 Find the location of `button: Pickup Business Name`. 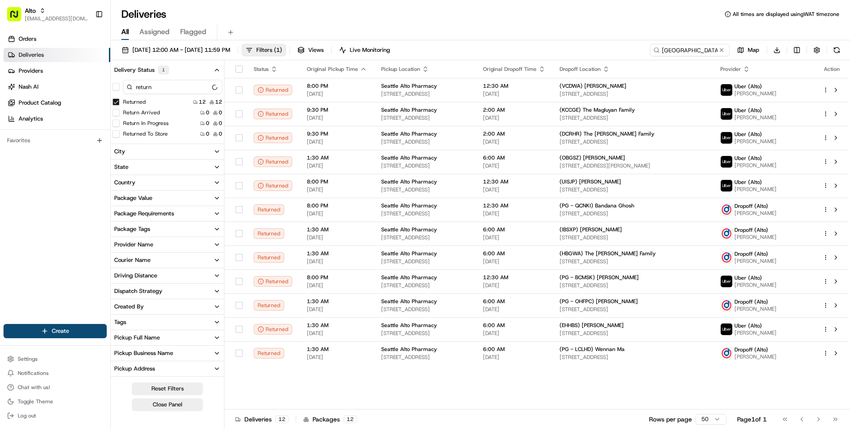

button: Pickup Business Name is located at coordinates (167, 353).